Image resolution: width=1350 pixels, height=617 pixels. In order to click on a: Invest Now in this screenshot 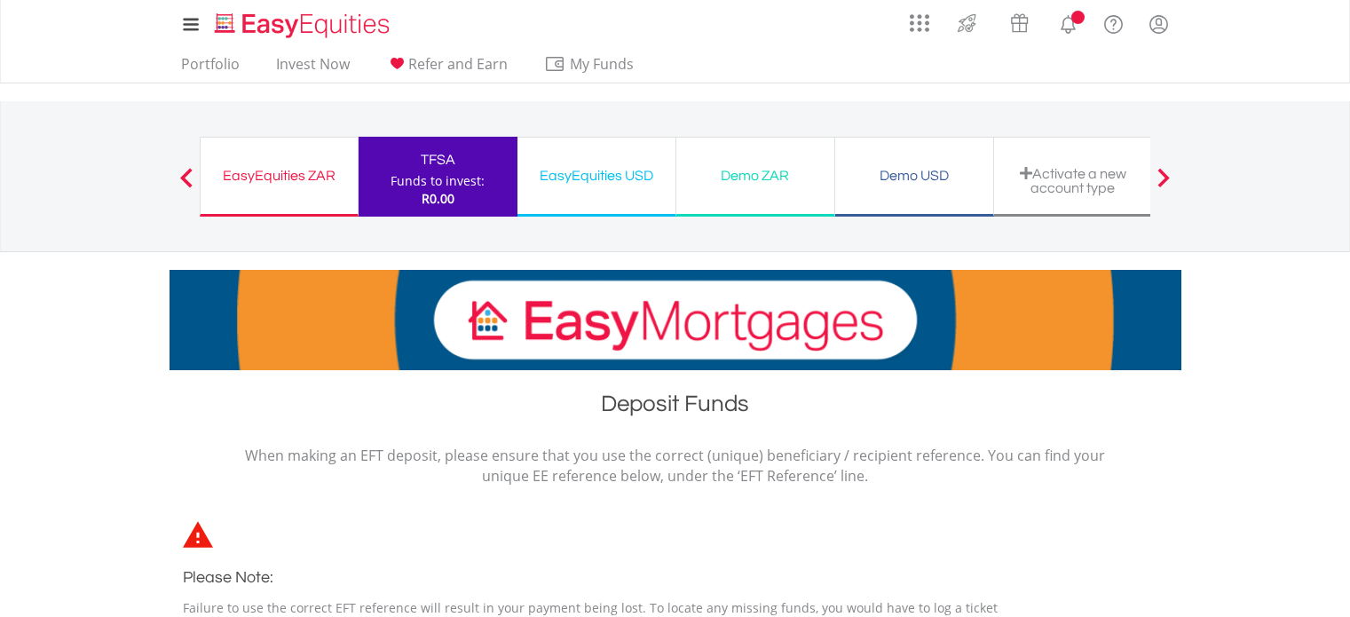, I will do `click(312, 68)`.